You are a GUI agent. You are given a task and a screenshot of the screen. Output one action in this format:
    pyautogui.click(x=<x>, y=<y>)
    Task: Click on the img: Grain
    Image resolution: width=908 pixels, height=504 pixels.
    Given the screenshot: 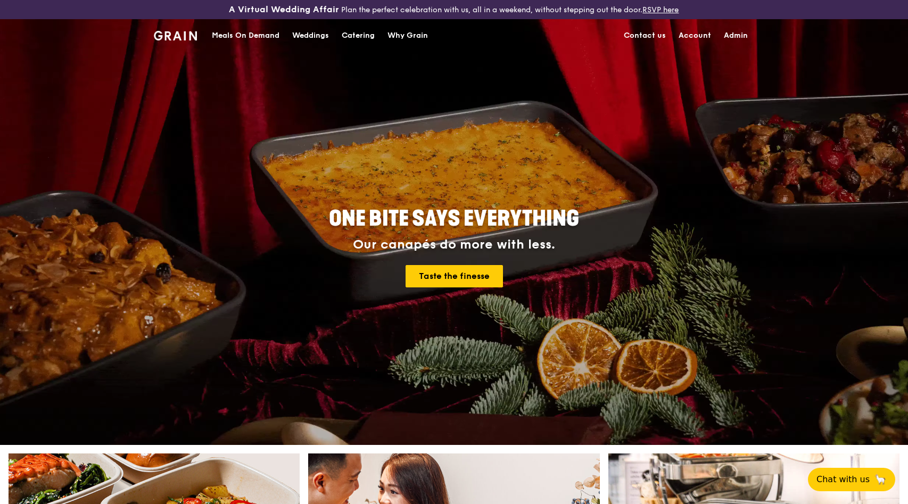 What is the action you would take?
    pyautogui.click(x=175, y=36)
    